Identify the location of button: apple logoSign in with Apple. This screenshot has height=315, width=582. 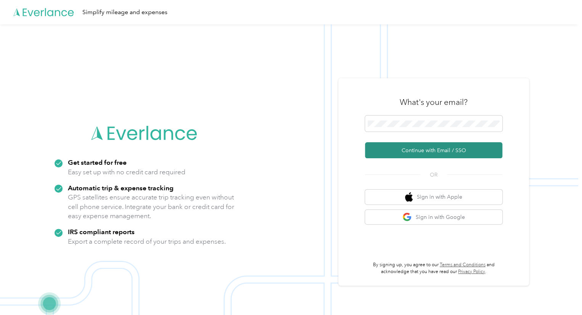
(433, 197).